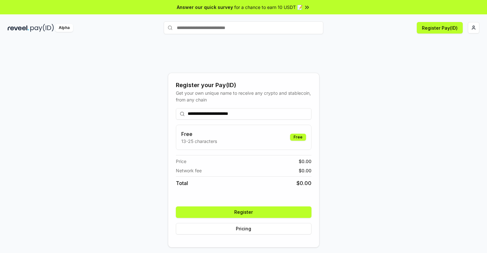 The height and width of the screenshot is (253, 487). What do you see at coordinates (244, 96) in the screenshot?
I see `div: Get your own unique name to receive any crypto and stablecoin, from any chain` at bounding box center [244, 96].